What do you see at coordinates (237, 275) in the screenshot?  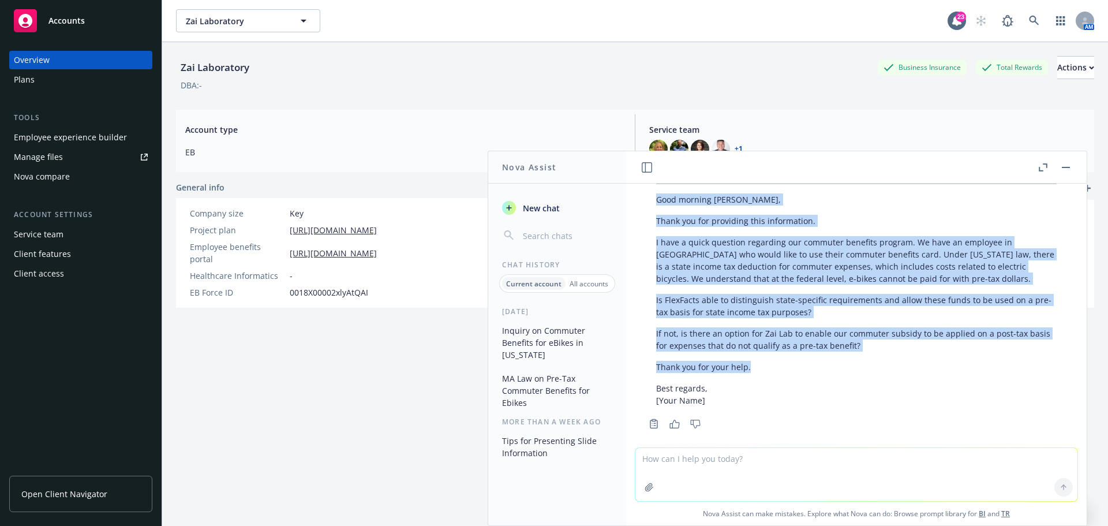 I see `div: Healthcare Informatics` at bounding box center [237, 275].